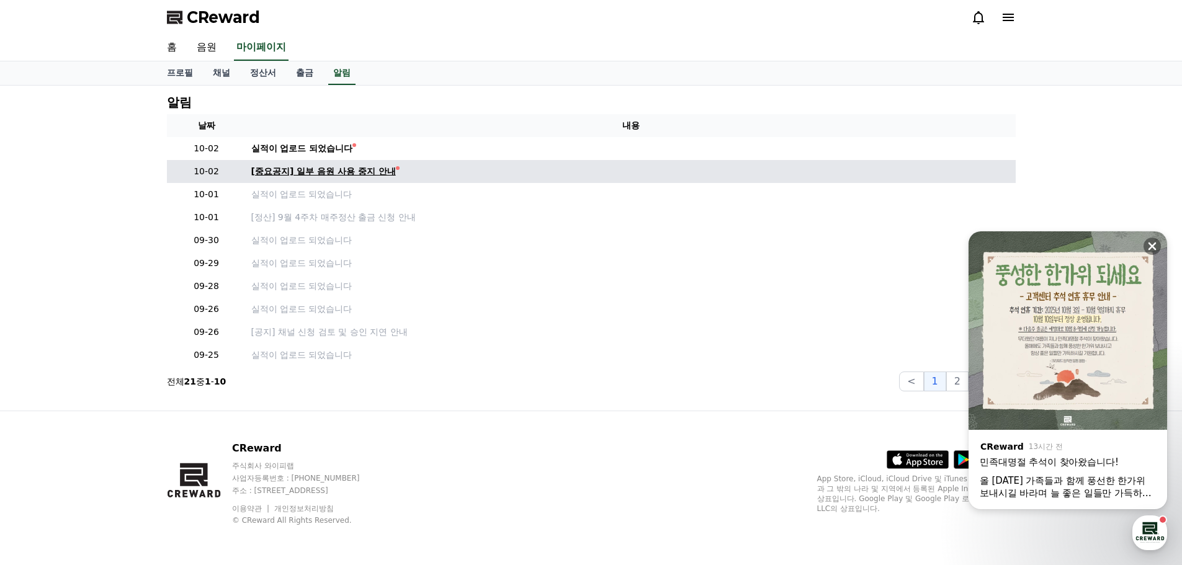 This screenshot has width=1182, height=565. I want to click on span: CReward, so click(223, 17).